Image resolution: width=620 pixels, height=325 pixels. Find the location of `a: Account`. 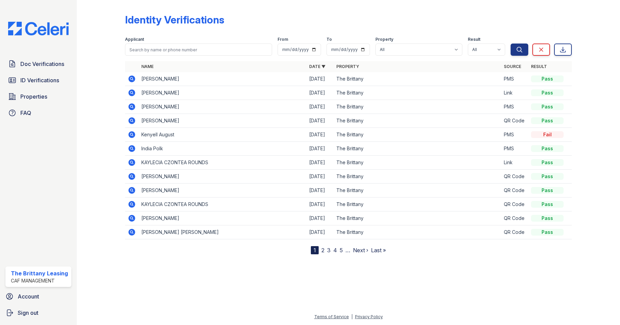

a: Account is located at coordinates (38, 296).